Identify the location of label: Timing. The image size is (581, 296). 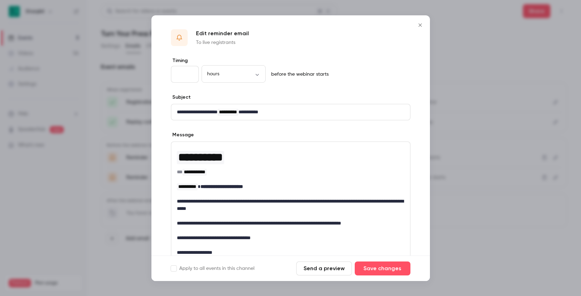
(291, 61).